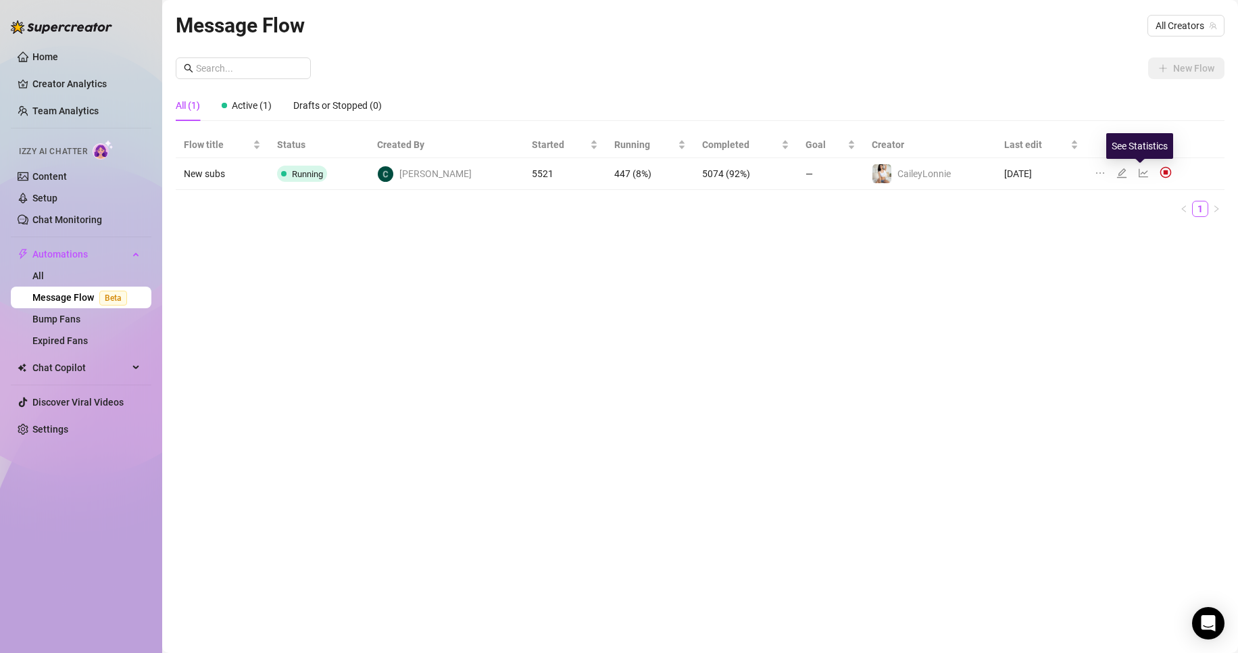  Describe the element at coordinates (650, 145) in the screenshot. I see `th: Running` at that location.